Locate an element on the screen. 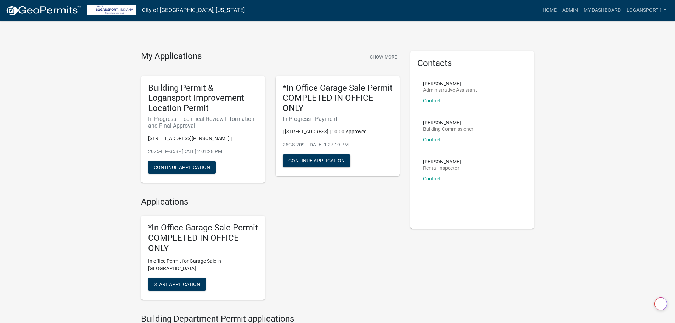 This screenshot has height=323, width=675. a: Home is located at coordinates (550, 10).